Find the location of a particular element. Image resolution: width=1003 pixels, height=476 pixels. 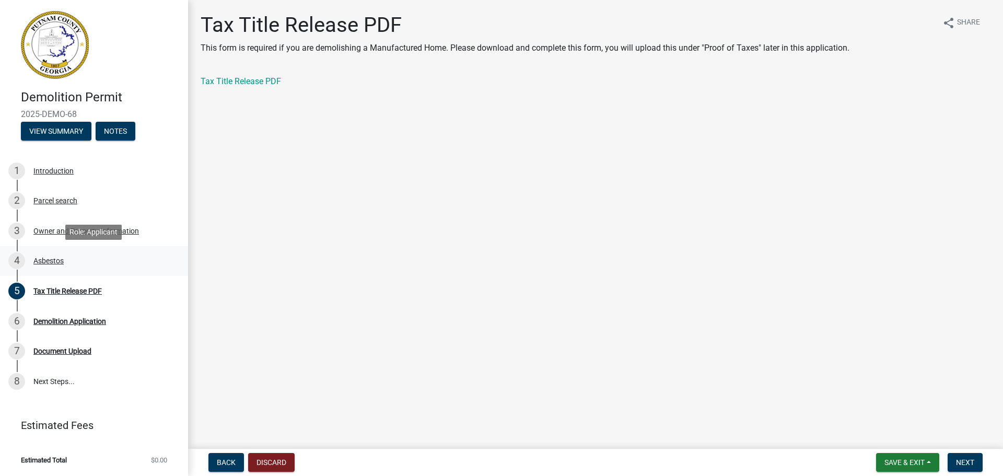

wm-modal-confirm: Summary is located at coordinates (56, 132).